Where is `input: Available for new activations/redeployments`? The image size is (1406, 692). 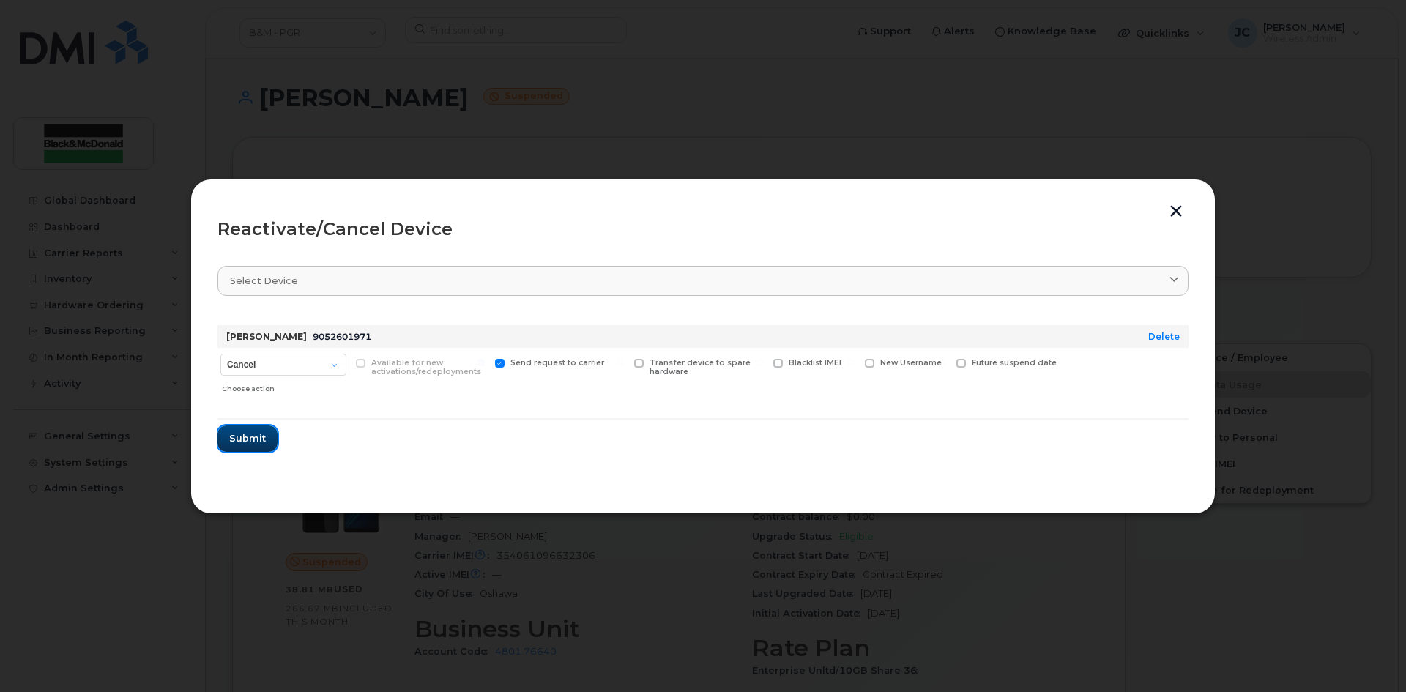
input: Available for new activations/redeployments is located at coordinates (342, 363).